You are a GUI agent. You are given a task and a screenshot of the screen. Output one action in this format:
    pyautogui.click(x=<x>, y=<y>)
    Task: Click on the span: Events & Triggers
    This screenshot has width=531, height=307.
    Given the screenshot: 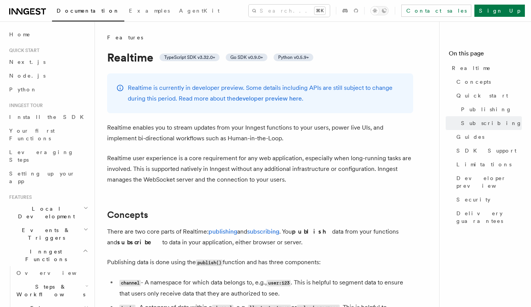 What is the action you would take?
    pyautogui.click(x=45, y=234)
    